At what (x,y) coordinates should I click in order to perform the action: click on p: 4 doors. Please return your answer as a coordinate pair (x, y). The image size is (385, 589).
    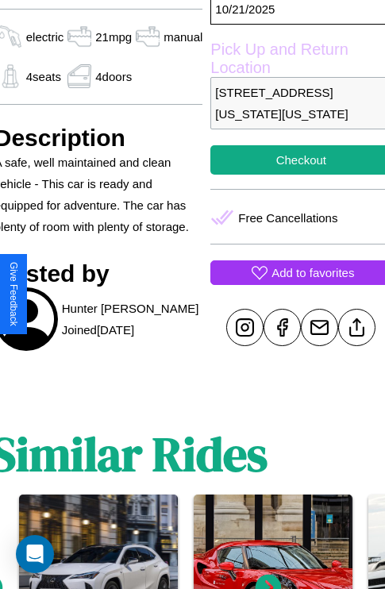
    Looking at the image, I should click on (113, 76).